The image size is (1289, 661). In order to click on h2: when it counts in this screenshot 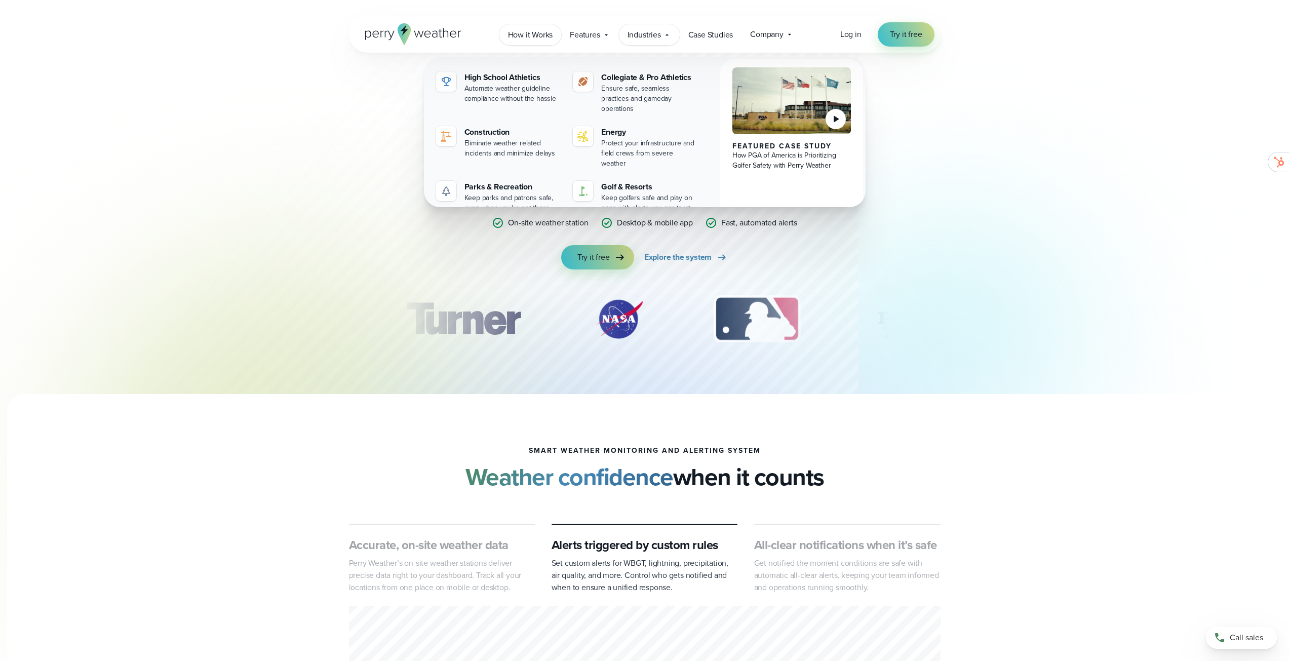, I will do `click(645, 477)`.